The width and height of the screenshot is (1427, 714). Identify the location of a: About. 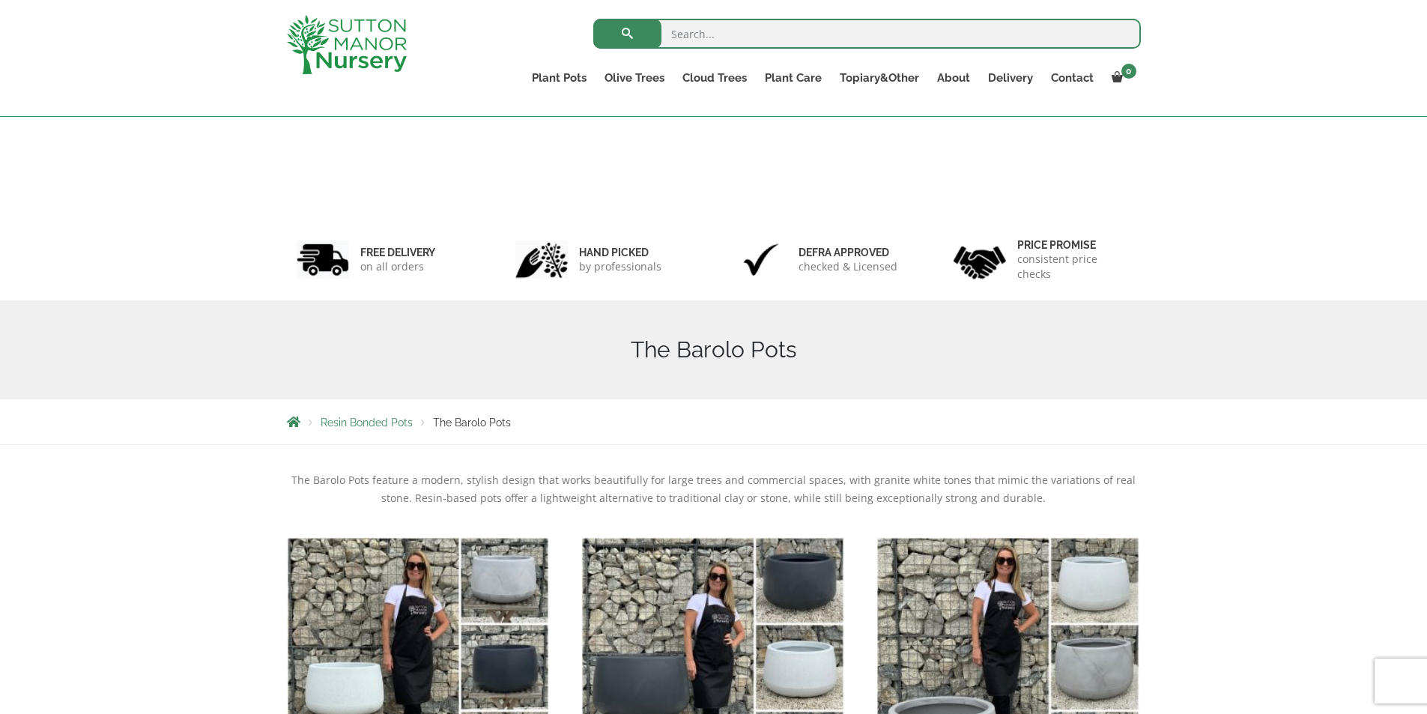
(954, 78).